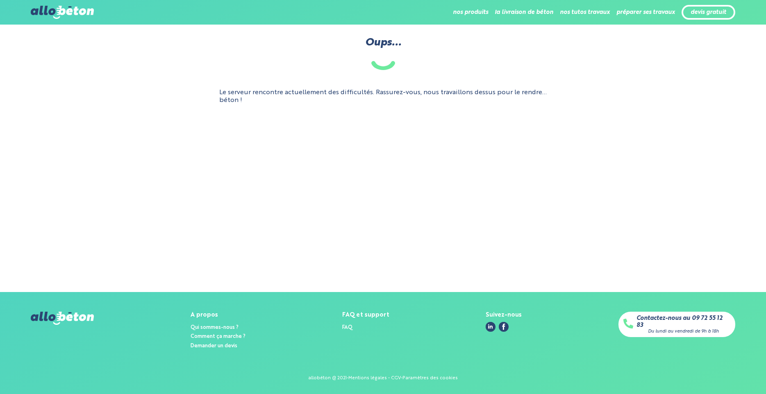 Image resolution: width=766 pixels, height=394 pixels. I want to click on a: Comment ça marche ?, so click(218, 337).